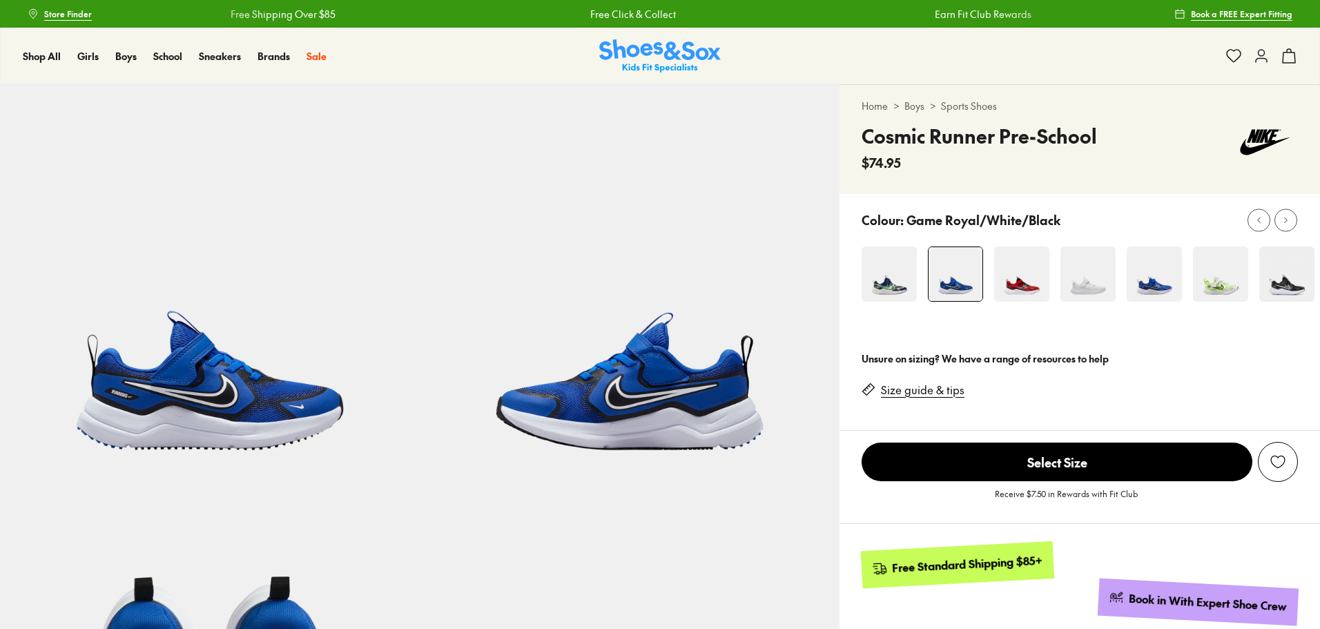 The width and height of the screenshot is (1320, 629). I want to click on a: Free Click & Collect, so click(633, 14).